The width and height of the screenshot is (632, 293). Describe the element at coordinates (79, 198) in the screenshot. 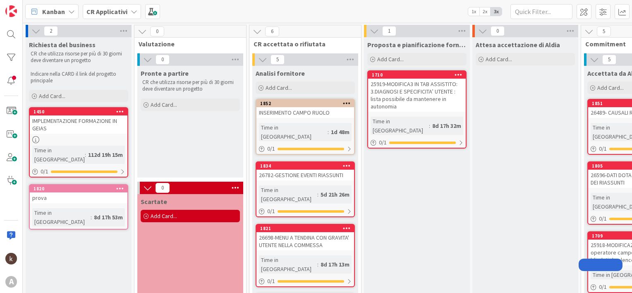

I see `div: prova` at that location.